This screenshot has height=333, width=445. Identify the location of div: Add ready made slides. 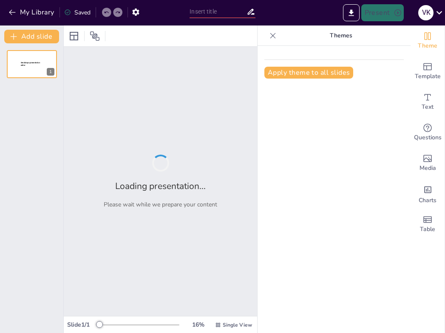
(428, 71).